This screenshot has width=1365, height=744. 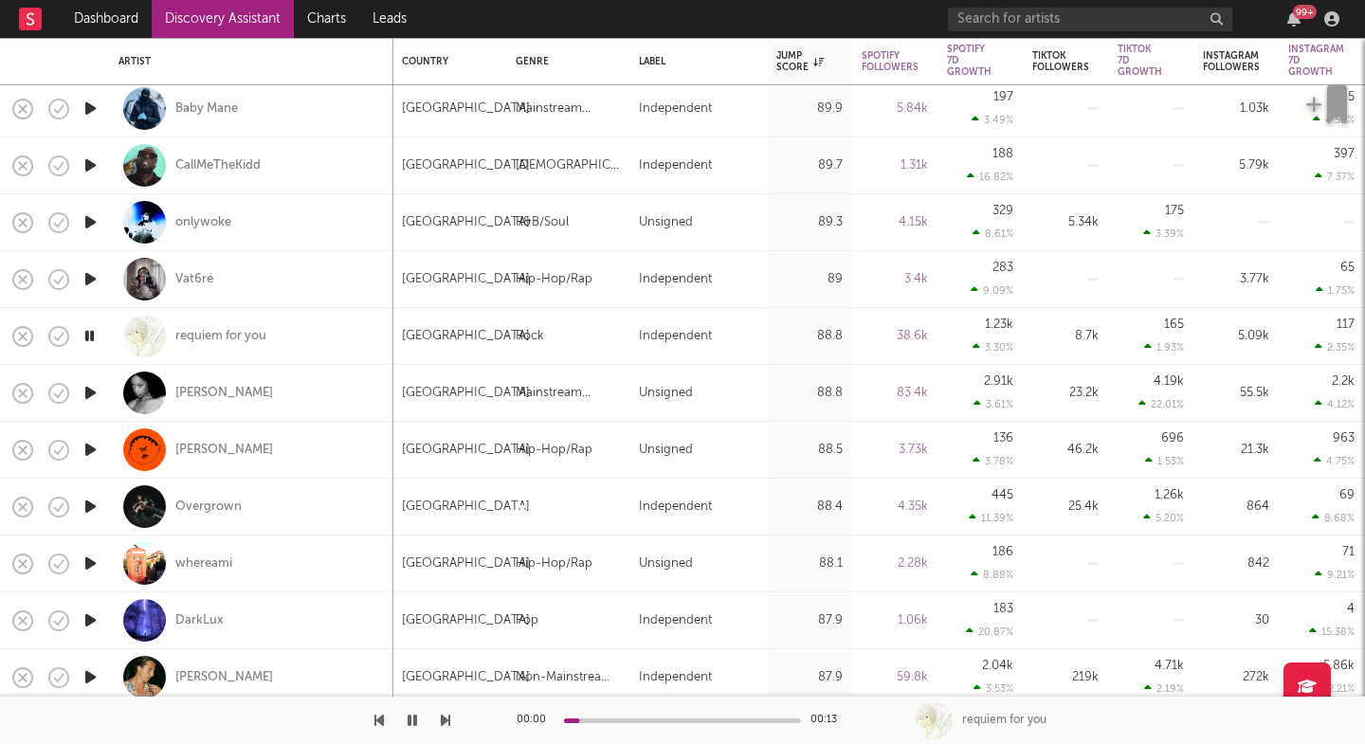 What do you see at coordinates (895, 507) in the screenshot?
I see `div: 4.35k` at bounding box center [895, 507].